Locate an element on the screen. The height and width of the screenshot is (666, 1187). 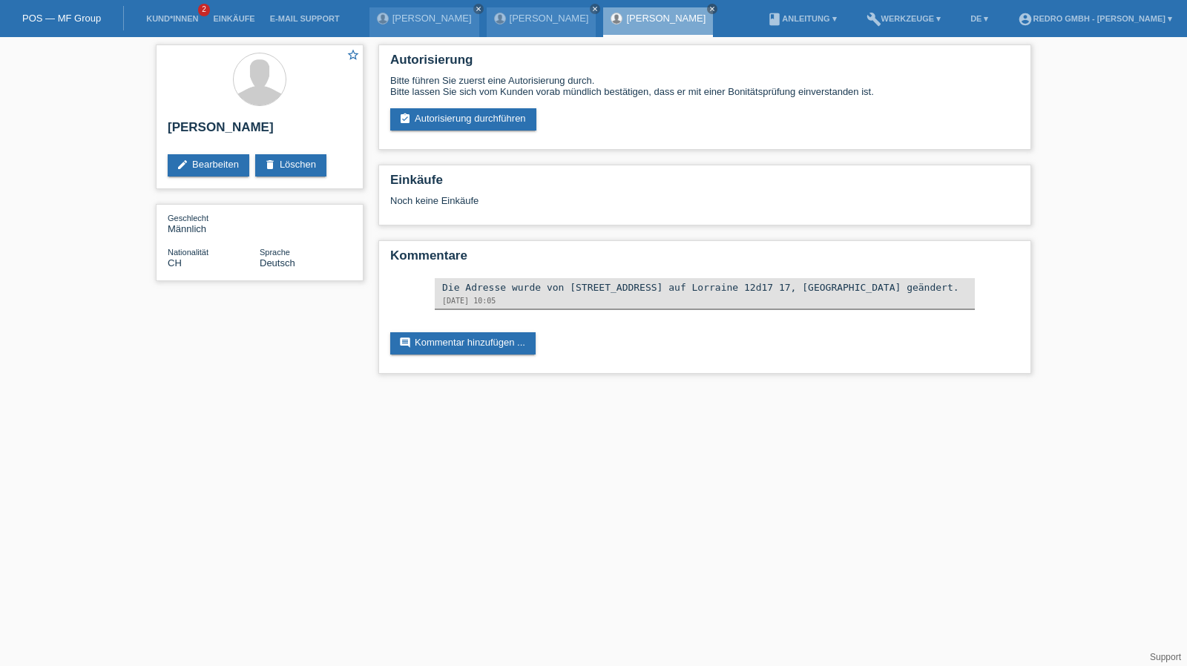
span: 2 is located at coordinates (204, 10).